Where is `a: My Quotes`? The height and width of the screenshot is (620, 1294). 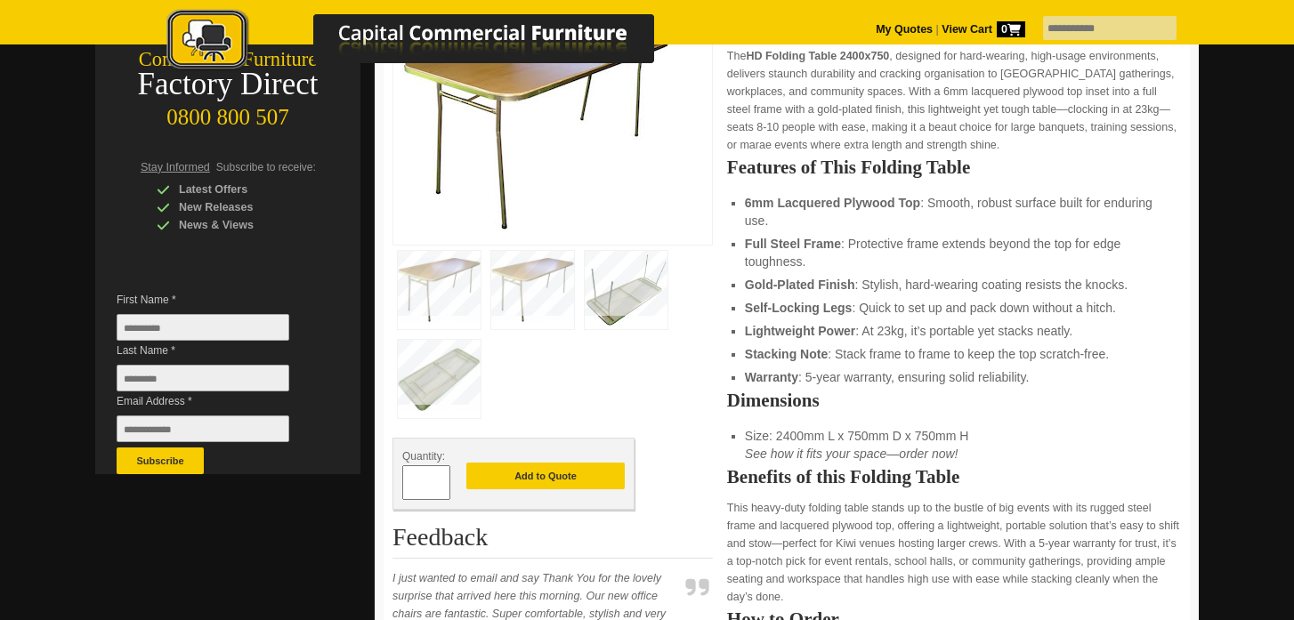 a: My Quotes is located at coordinates (904, 29).